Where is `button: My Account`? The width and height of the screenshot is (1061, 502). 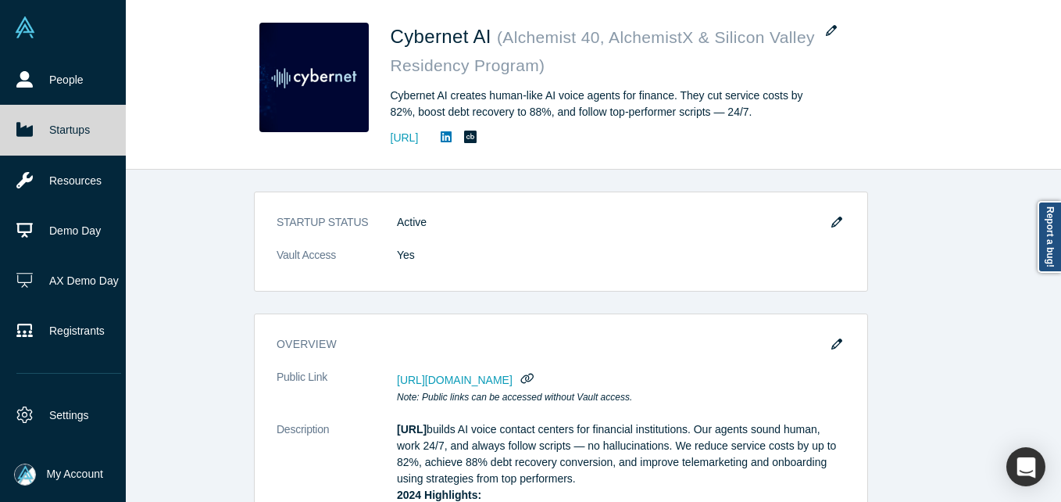 button: My Account is located at coordinates (59, 474).